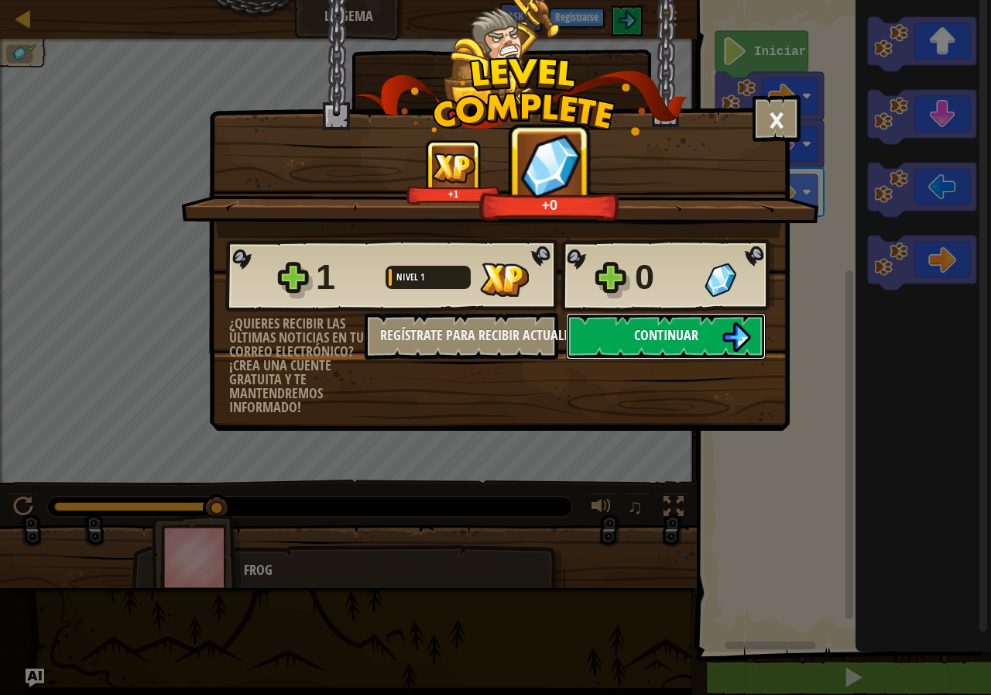 This screenshot has height=695, width=991. Describe the element at coordinates (453, 194) in the screenshot. I see `div: +1` at that location.